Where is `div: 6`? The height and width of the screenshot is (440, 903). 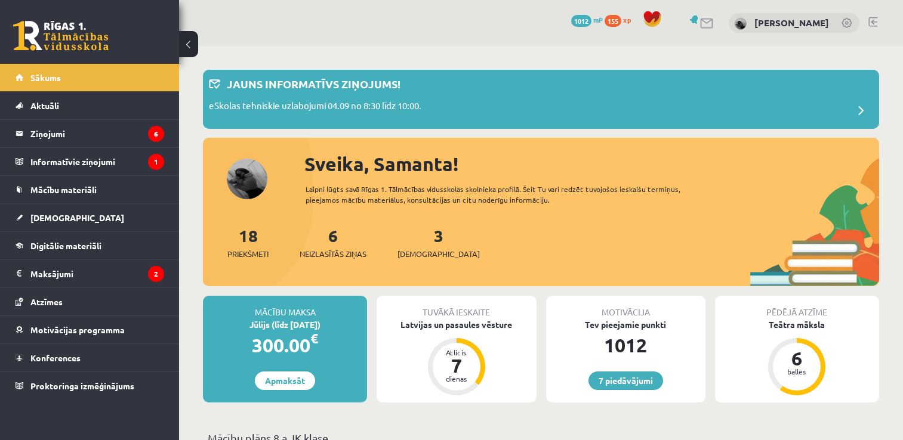 div: 6 is located at coordinates (796, 359).